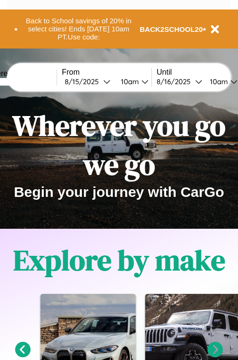 This screenshot has height=360, width=238. Describe the element at coordinates (119, 260) in the screenshot. I see `h1: Explore by make` at that location.